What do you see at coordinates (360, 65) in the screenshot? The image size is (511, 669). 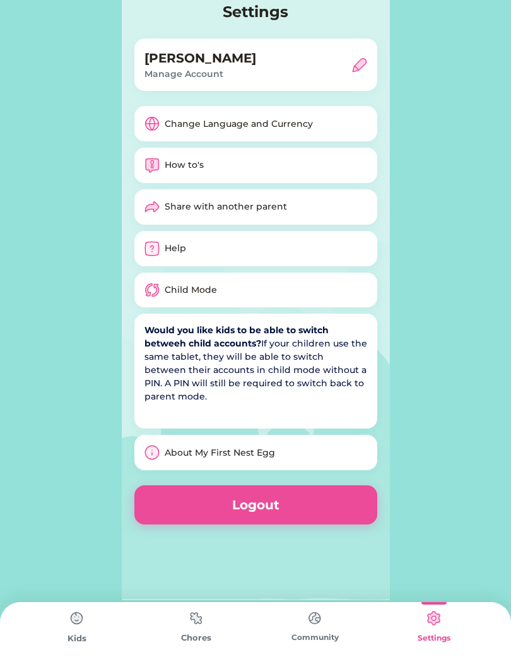 I see `img: interface-edit-pencil--change-edit-modify-pencil-write-writing.svg` at bounding box center [360, 65].